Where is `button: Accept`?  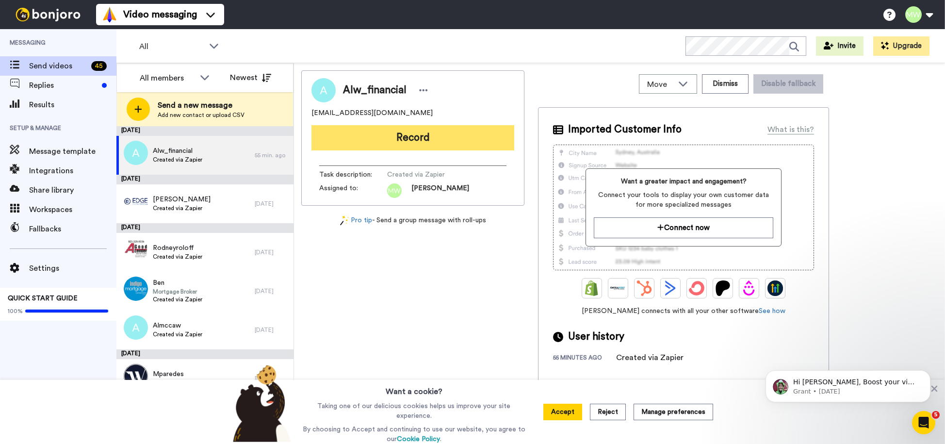
button: Accept is located at coordinates (563, 412).